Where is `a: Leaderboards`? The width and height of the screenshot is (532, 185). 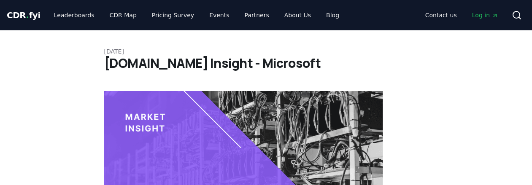
a: Leaderboards is located at coordinates (74, 15).